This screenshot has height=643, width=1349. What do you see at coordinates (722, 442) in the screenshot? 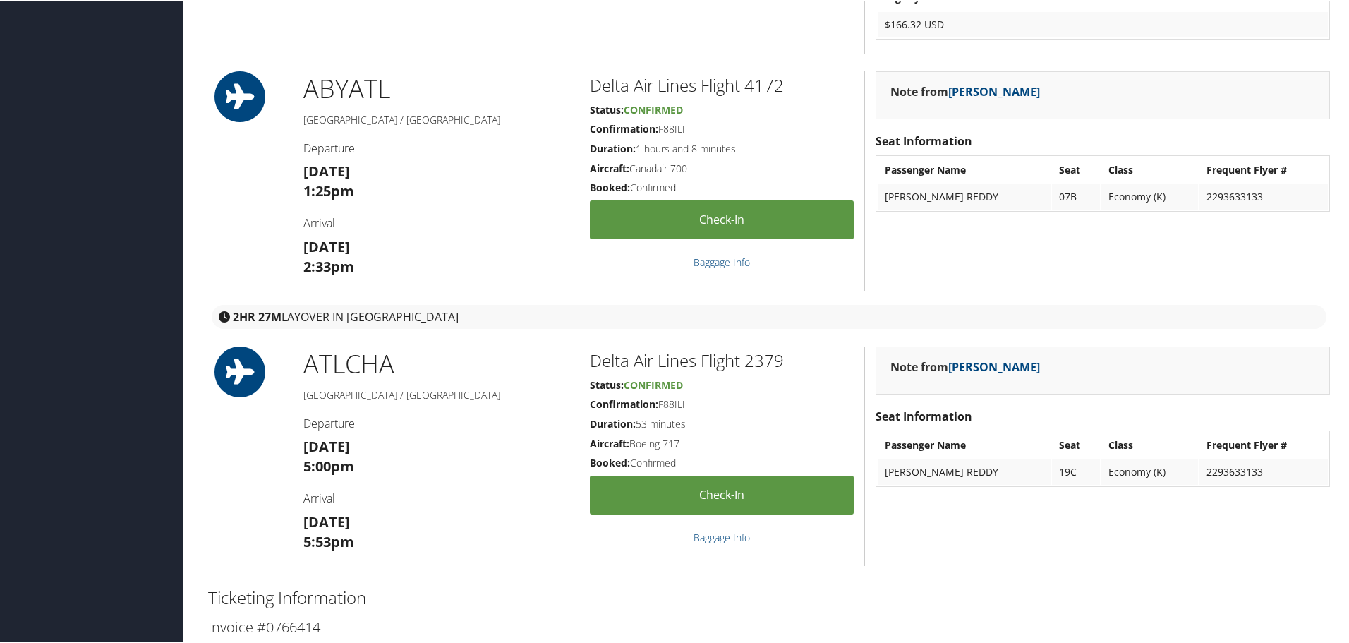
I see `h5: Boeing 717` at bounding box center [722, 442].